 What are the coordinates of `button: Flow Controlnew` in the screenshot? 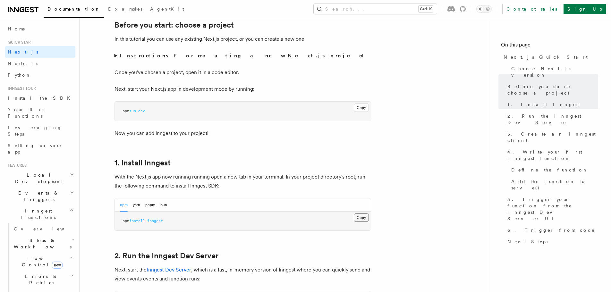 It's located at (43, 262).